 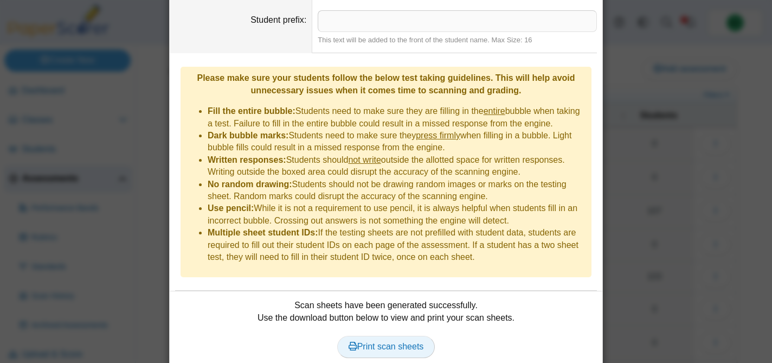 What do you see at coordinates (397, 141) in the screenshot?
I see `li: Students need to make sure they when filling in a bubble. Light bubble fills could result in a mi...` at bounding box center [397, 141].